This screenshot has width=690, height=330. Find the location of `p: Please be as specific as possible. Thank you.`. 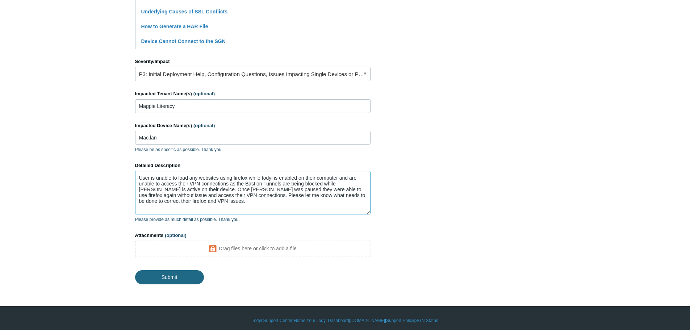

p: Please be as specific as possible. Thank you. is located at coordinates (253, 150).